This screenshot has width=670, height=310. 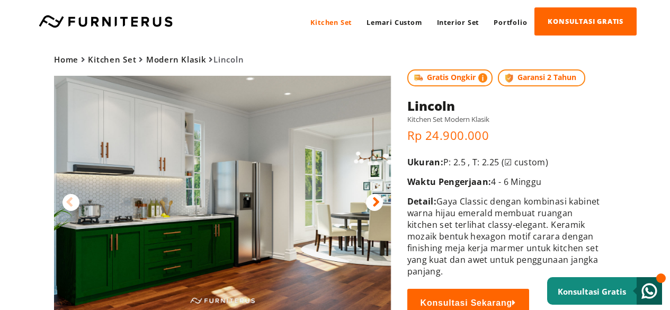 I want to click on span: Lincoln, so click(x=149, y=59).